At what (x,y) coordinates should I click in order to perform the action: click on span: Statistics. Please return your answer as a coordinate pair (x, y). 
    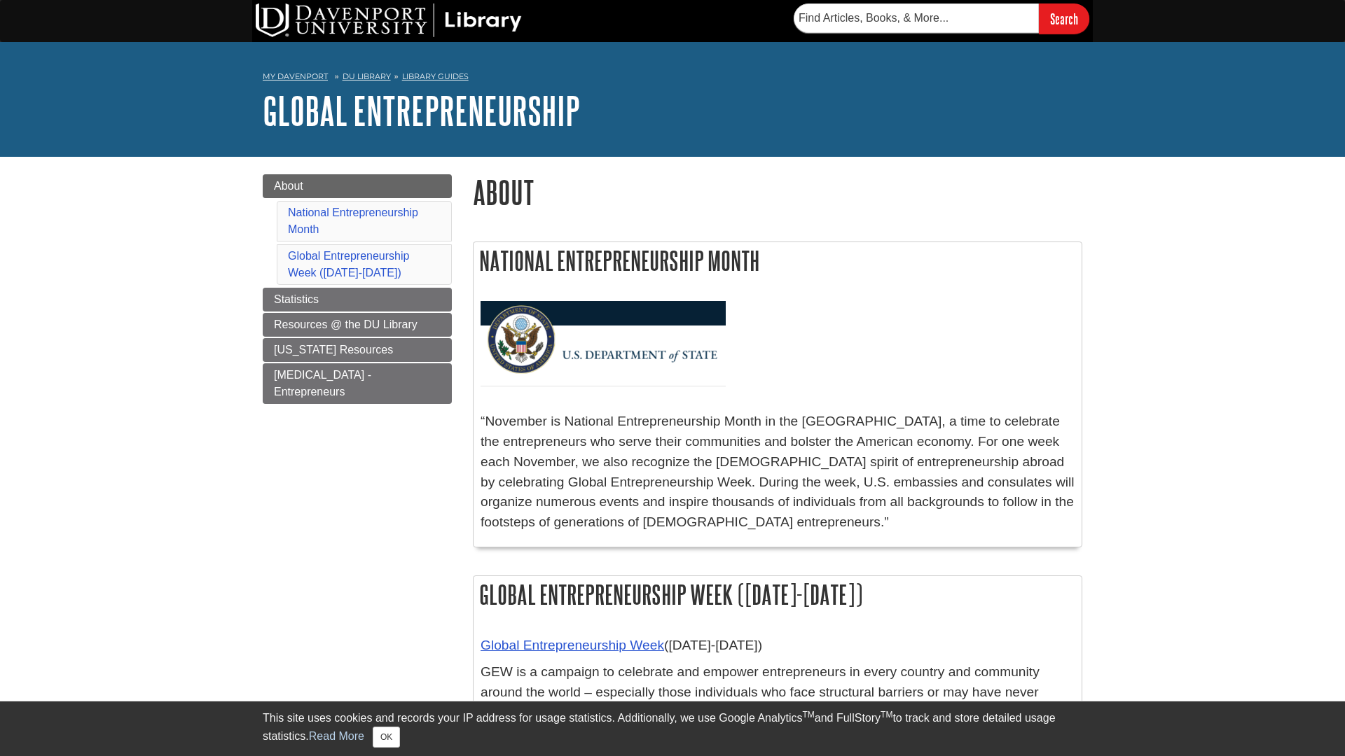
    Looking at the image, I should click on (296, 299).